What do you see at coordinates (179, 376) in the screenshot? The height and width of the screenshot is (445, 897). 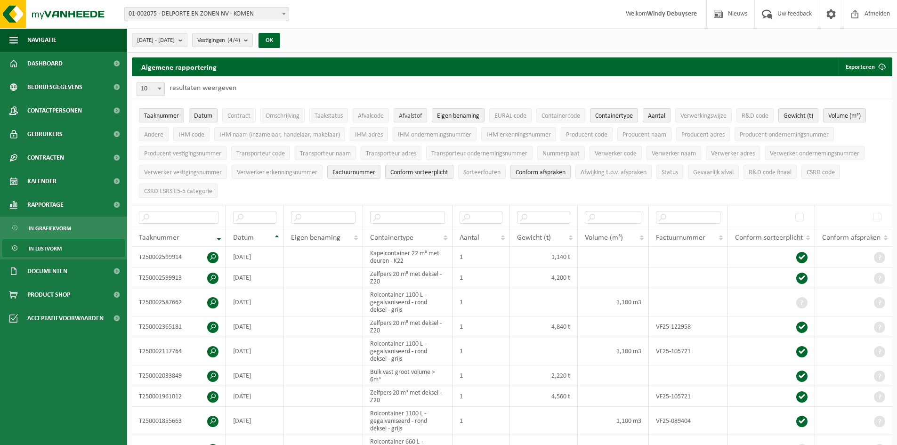 I see `td: T250002033849` at bounding box center [179, 376].